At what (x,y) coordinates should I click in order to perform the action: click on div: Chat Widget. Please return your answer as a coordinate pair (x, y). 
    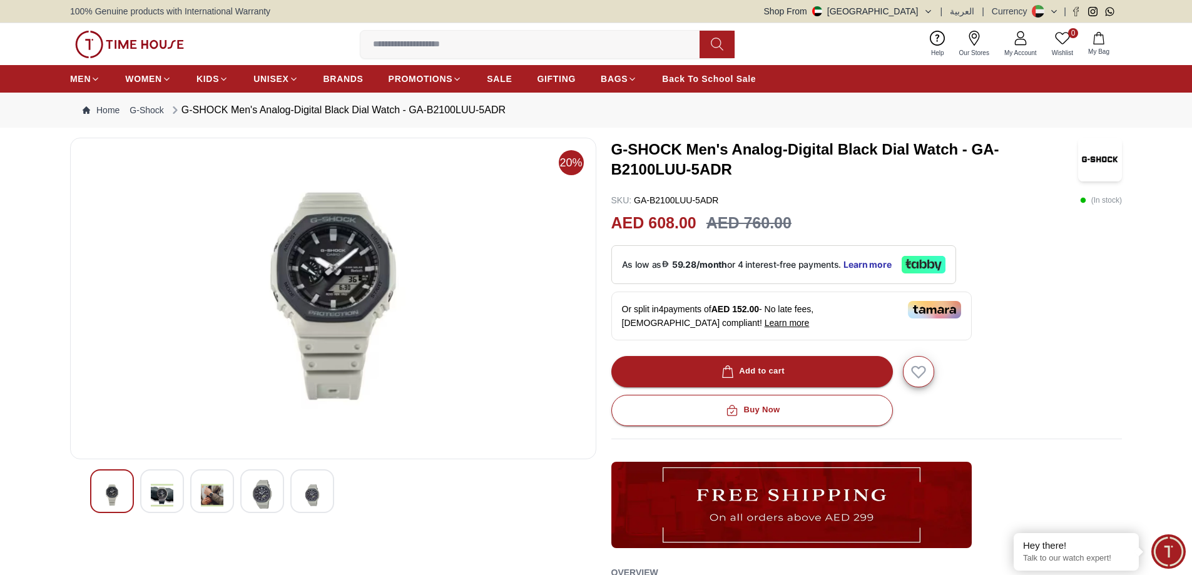
    Looking at the image, I should click on (1168, 551).